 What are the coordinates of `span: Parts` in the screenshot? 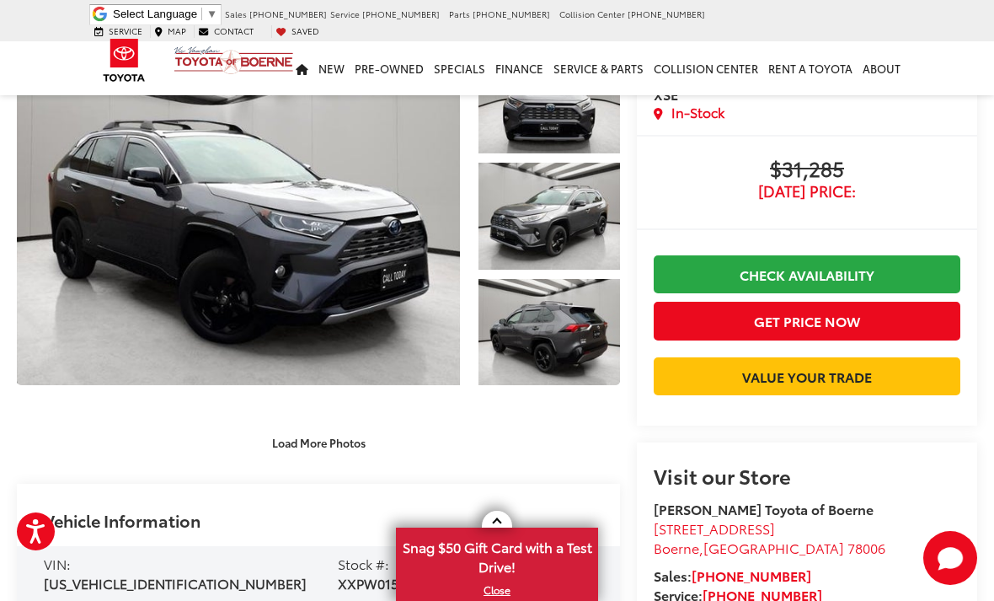 It's located at (459, 13).